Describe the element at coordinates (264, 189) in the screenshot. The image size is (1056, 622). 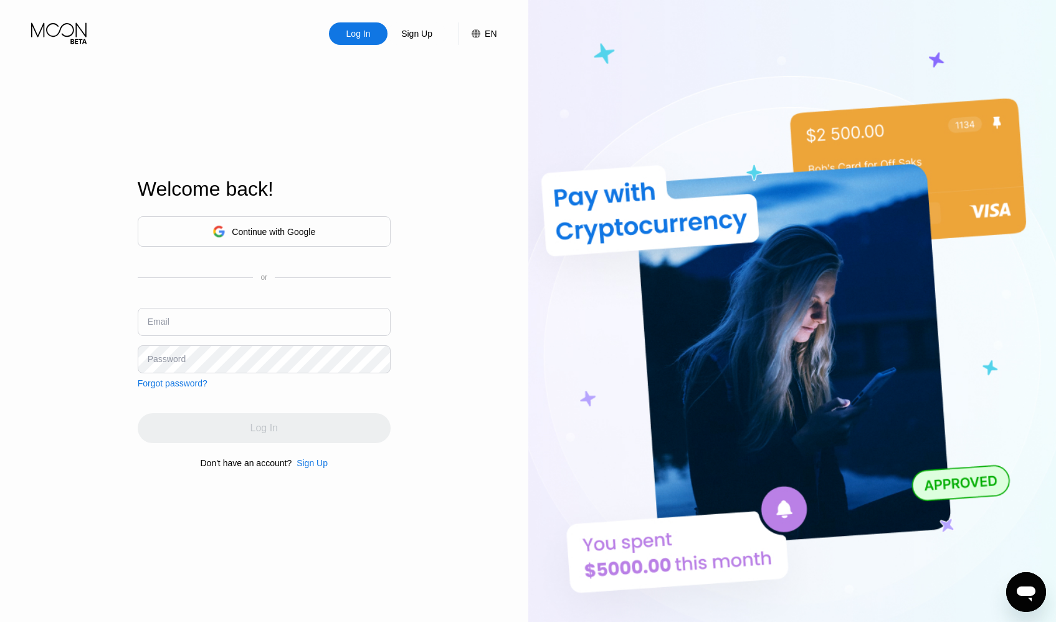
I see `div: Welcome back!` at that location.